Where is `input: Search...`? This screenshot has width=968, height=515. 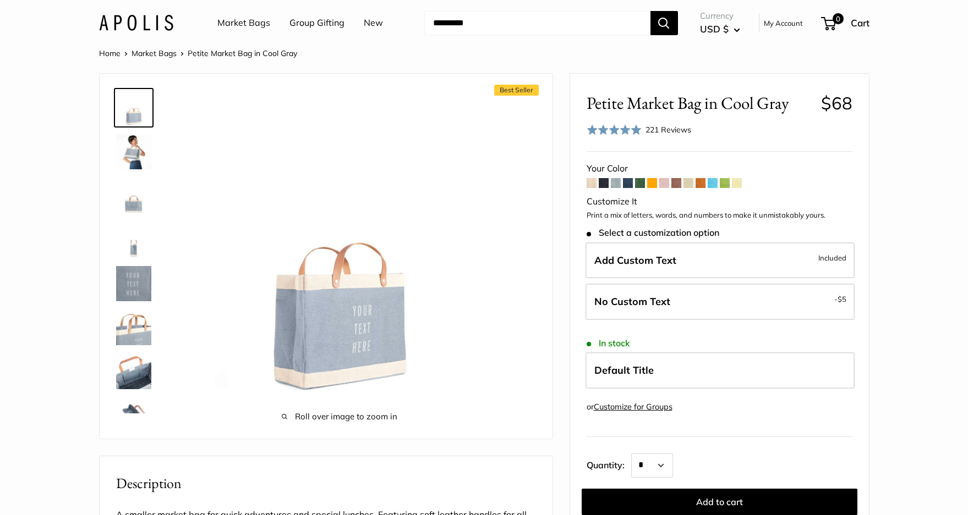 input: Search... is located at coordinates (537, 23).